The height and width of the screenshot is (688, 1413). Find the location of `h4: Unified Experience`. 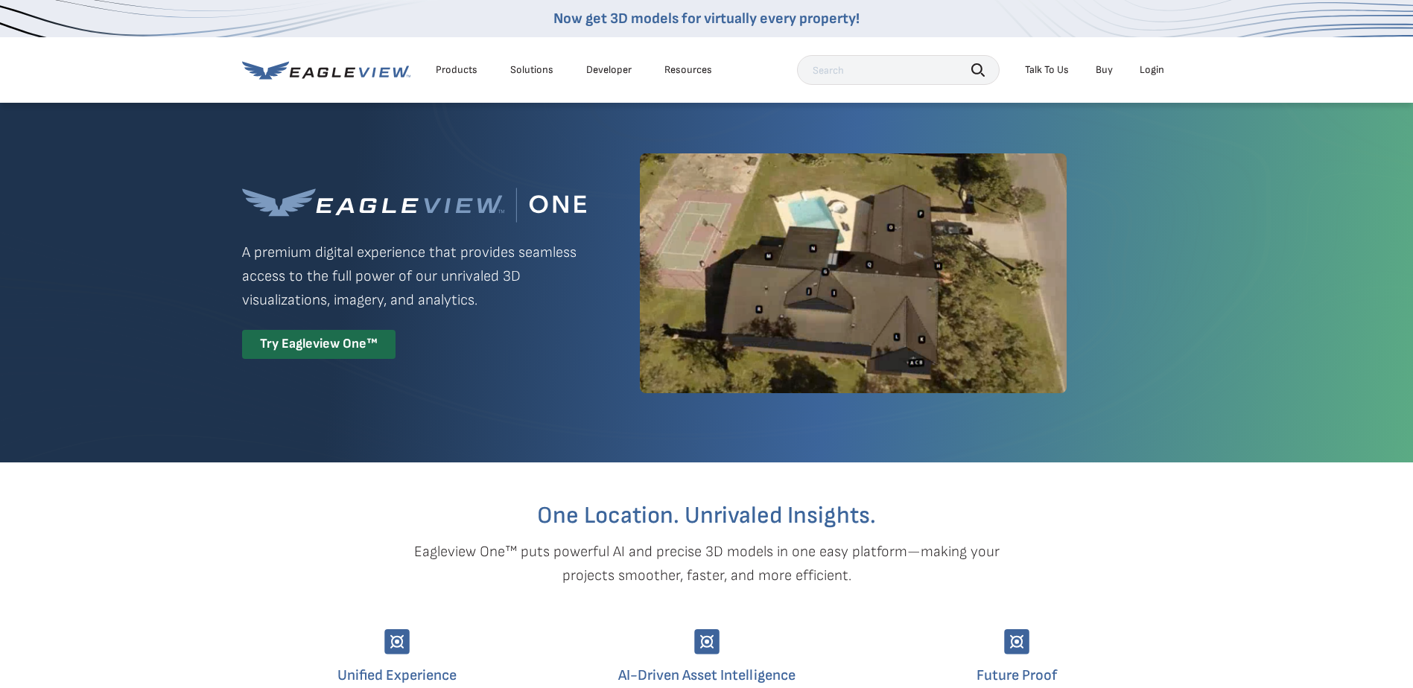

h4: Unified Experience is located at coordinates (397, 676).